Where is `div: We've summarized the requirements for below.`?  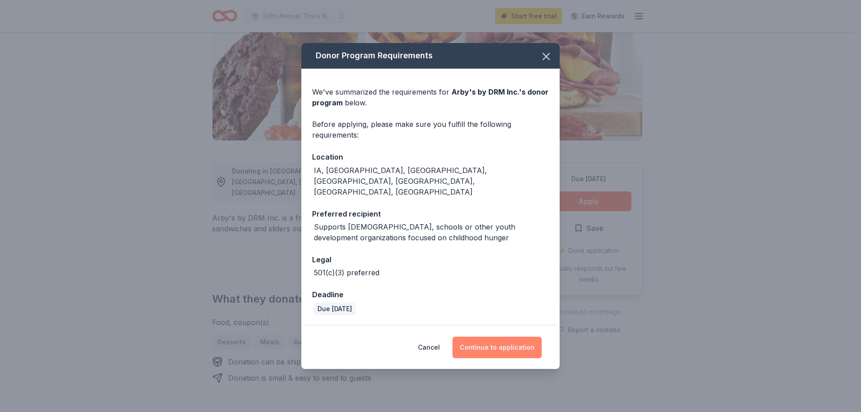
div: We've summarized the requirements for below. is located at coordinates (430, 97).